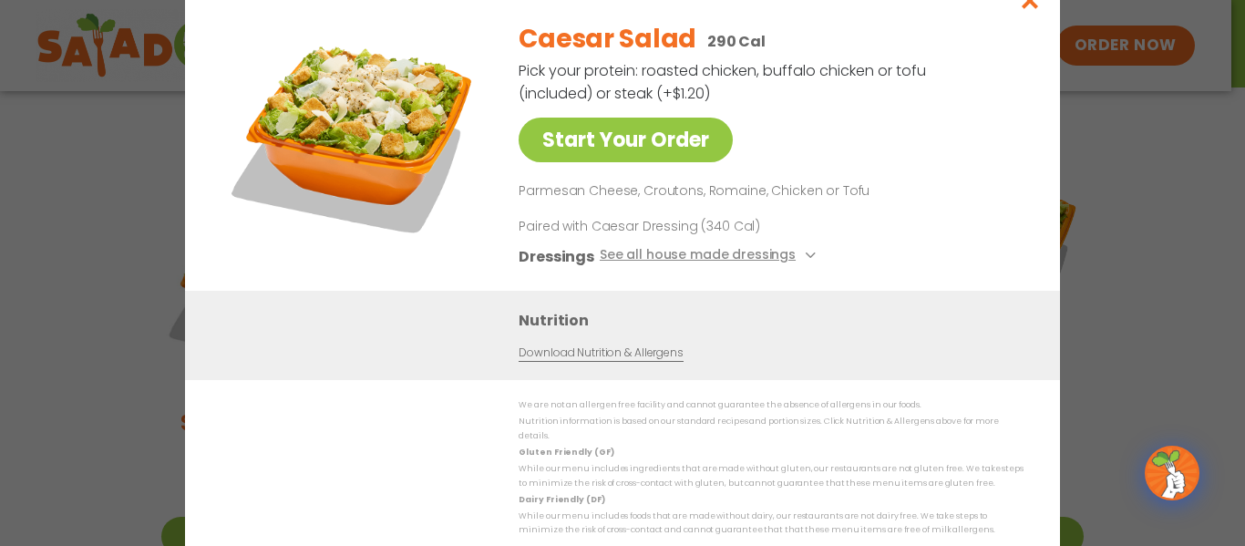 Image resolution: width=1245 pixels, height=546 pixels. I want to click on p: While our menu includes foods that are made without dairy, our restaurants are not dairy free. We..., so click(771, 523).